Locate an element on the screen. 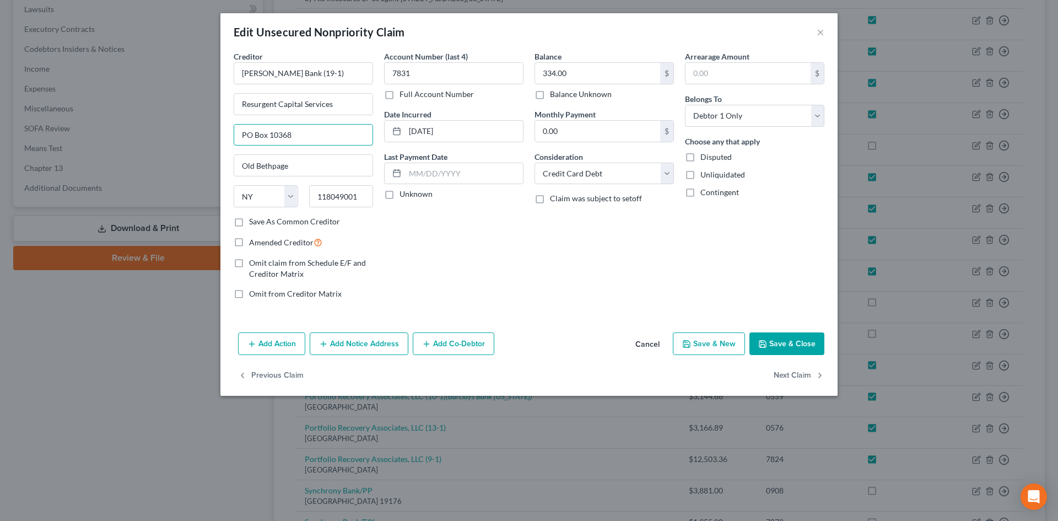 The image size is (1058, 521). label: Arrearage Amount is located at coordinates (717, 56).